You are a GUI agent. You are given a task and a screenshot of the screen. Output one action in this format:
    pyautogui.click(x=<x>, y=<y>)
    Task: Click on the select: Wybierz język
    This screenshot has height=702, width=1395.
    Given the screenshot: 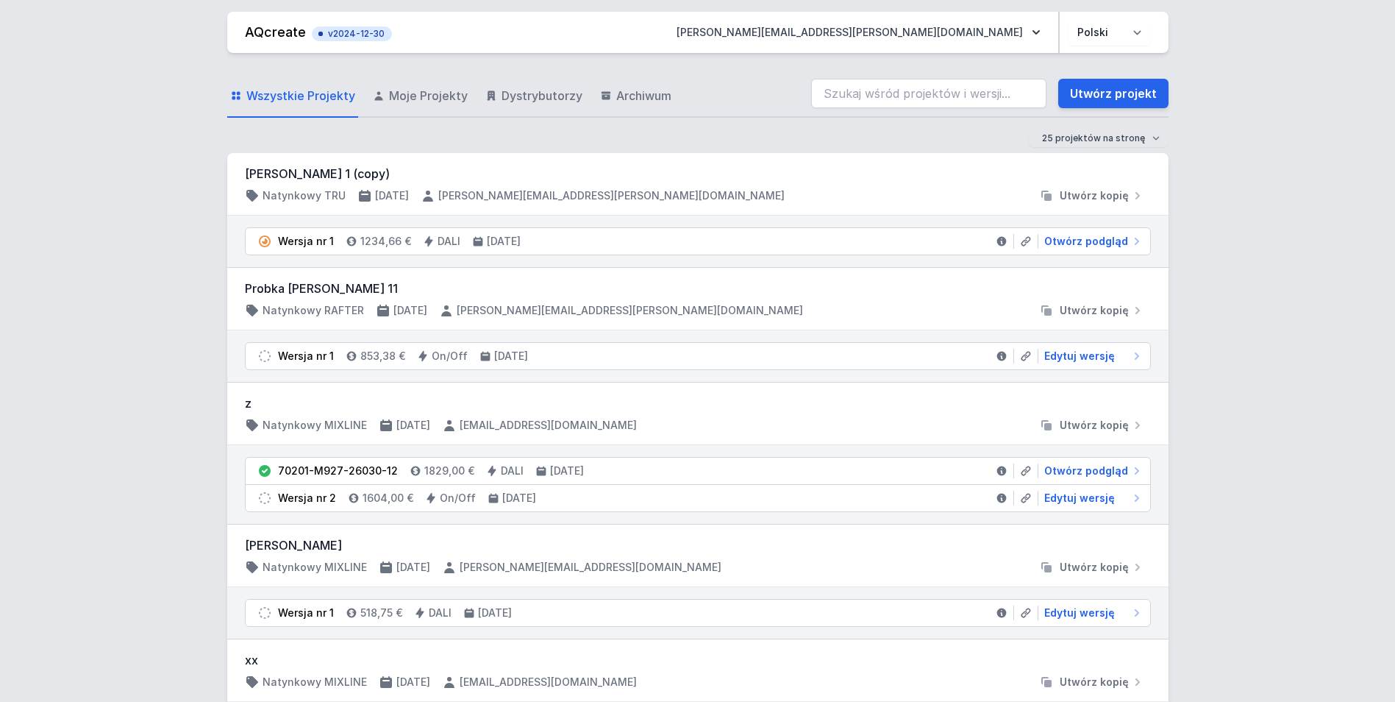 What is the action you would take?
    pyautogui.click(x=1110, y=32)
    